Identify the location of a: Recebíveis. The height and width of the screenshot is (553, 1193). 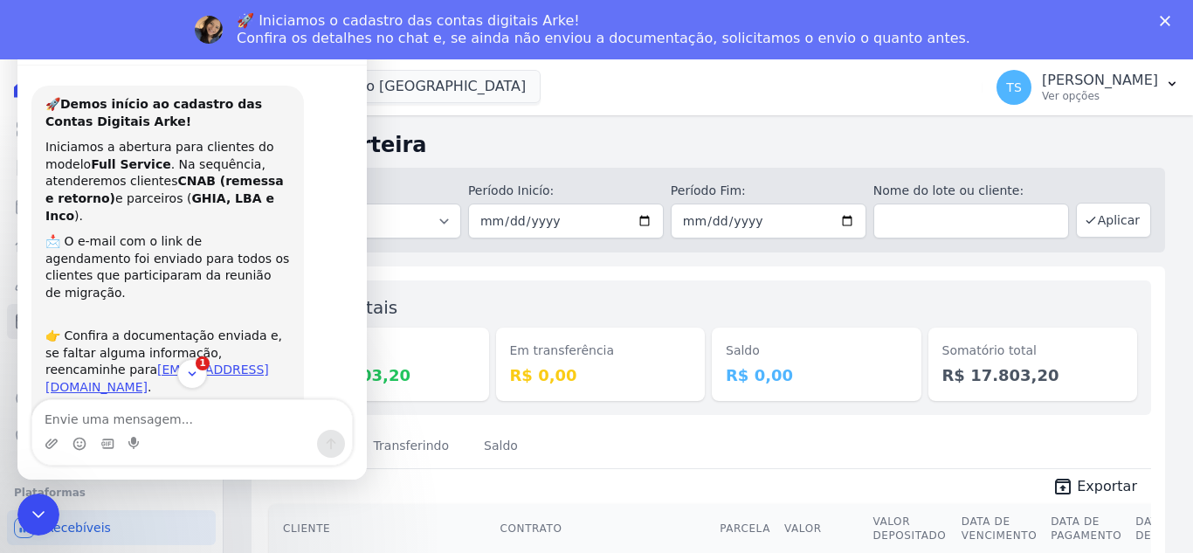
(111, 528).